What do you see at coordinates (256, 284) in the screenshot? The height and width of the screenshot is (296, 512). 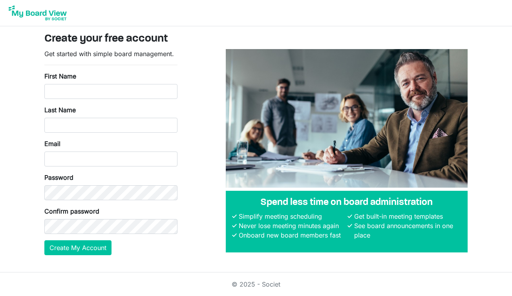 I see `a: © 2025 - Societ` at bounding box center [256, 284].